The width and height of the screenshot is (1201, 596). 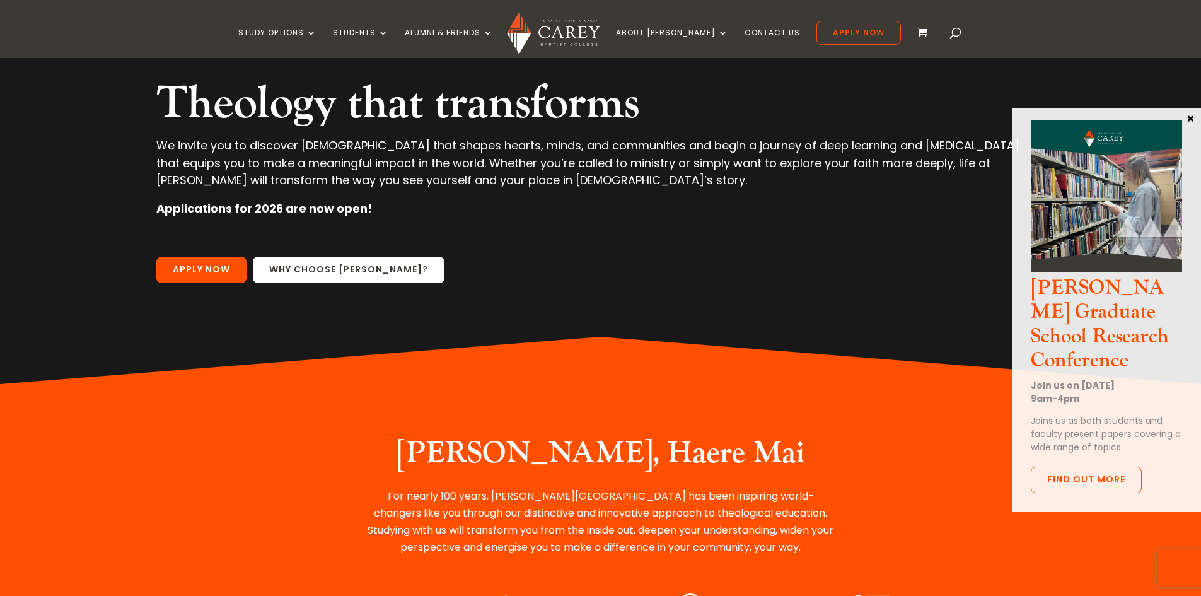 I want to click on strong: Applications for 2026 are now open!, so click(x=264, y=208).